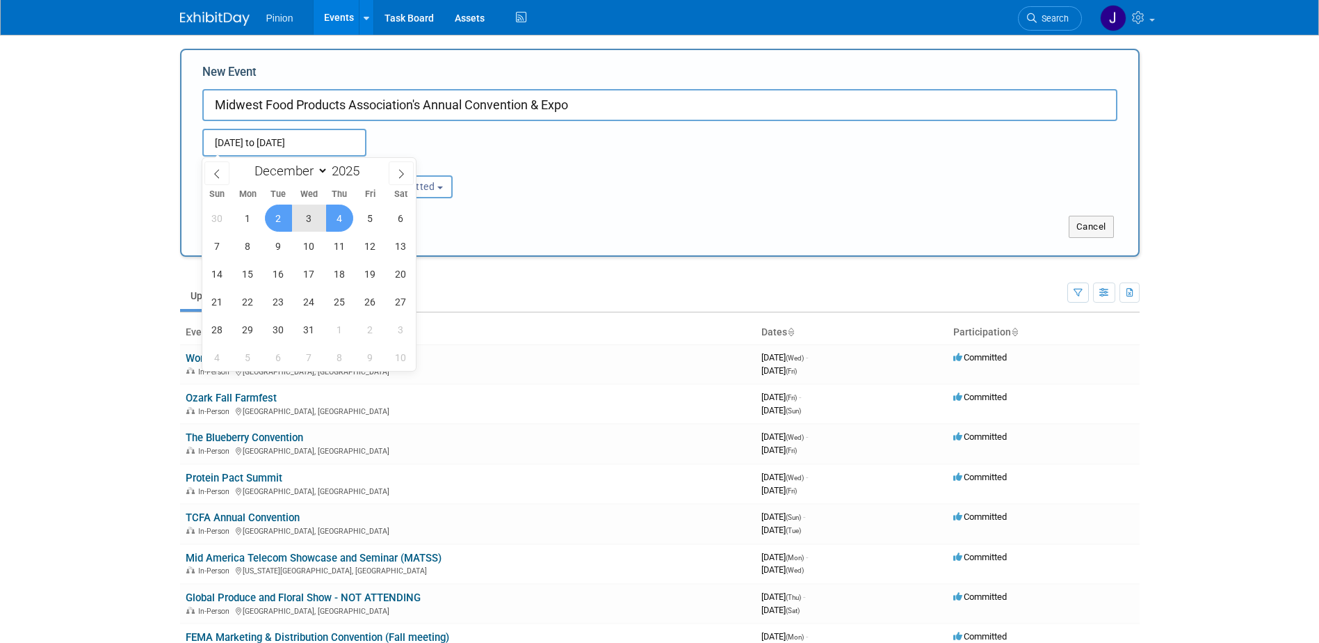 The width and height of the screenshot is (1319, 643). Describe the element at coordinates (401, 245) in the screenshot. I see `span: December 13, 2025` at that location.